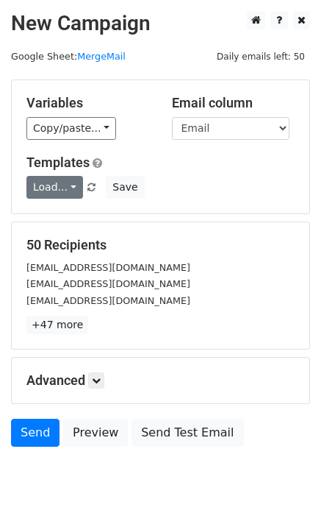 The width and height of the screenshot is (321, 527). Describe the element at coordinates (261, 56) in the screenshot. I see `a: Daily emails left: 50` at that location.